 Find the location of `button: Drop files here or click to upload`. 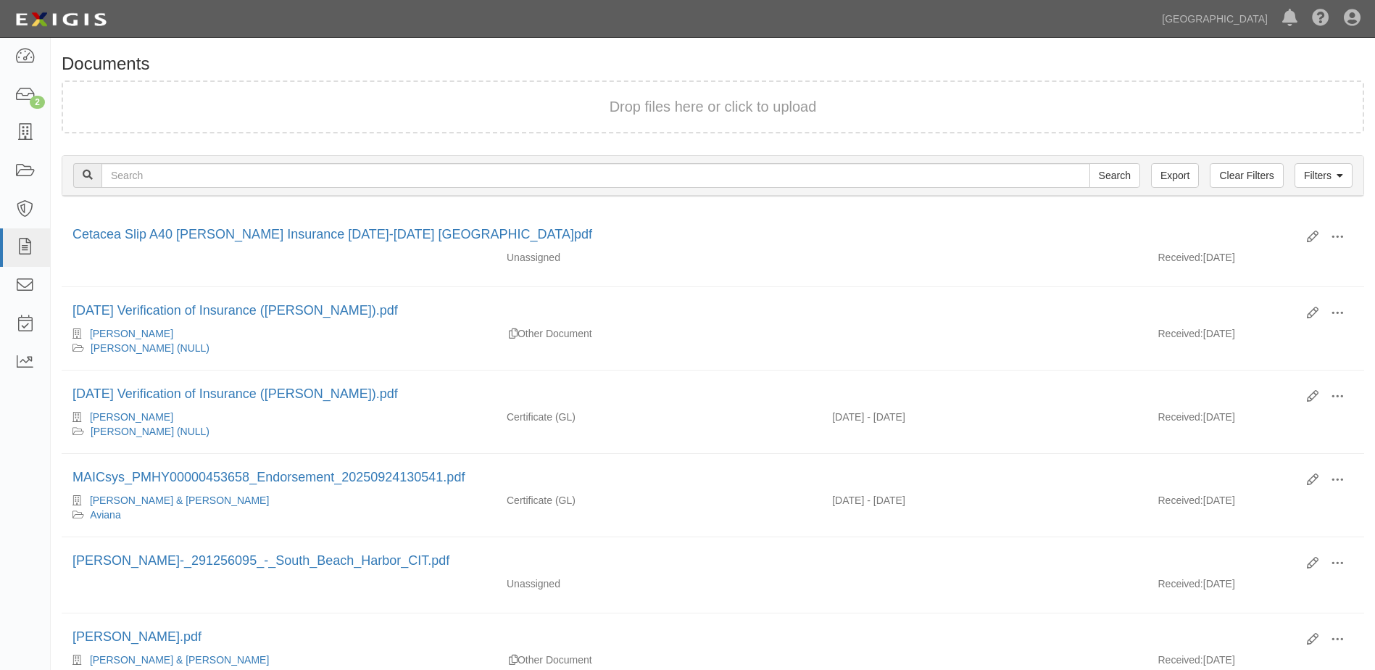

button: Drop files here or click to upload is located at coordinates (713, 107).